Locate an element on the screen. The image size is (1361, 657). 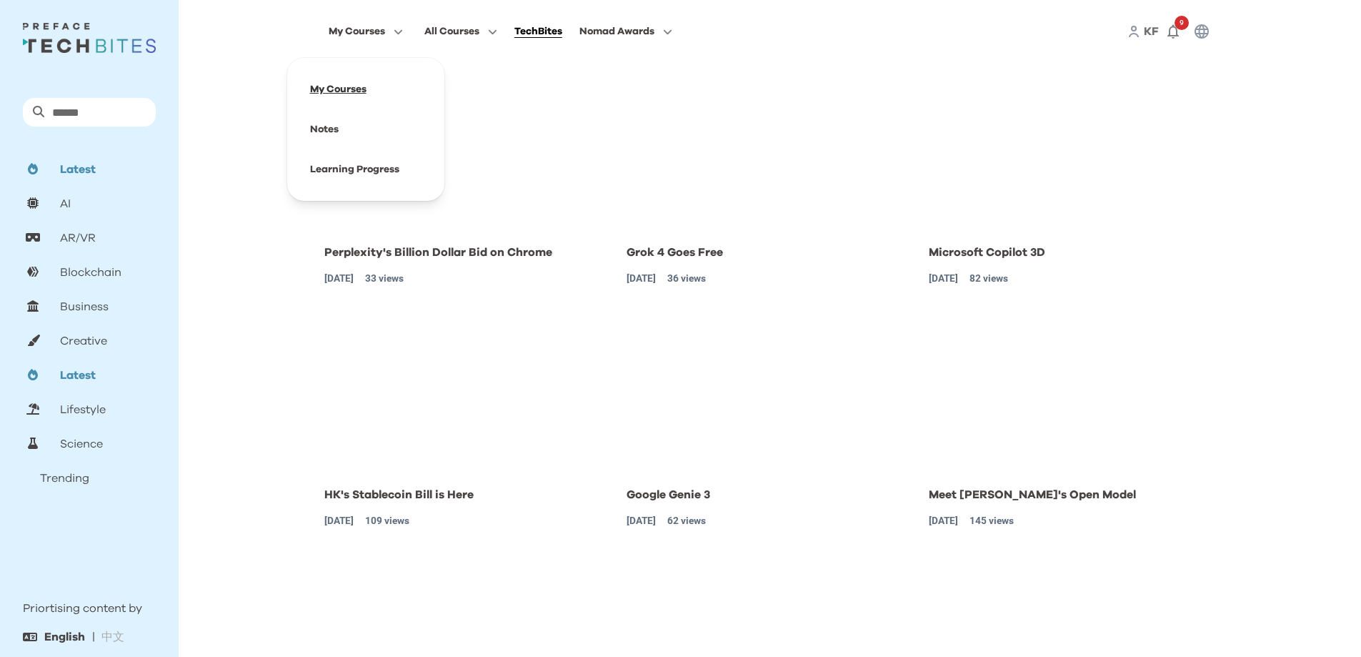
img: Techbites Logo is located at coordinates (89, 38).